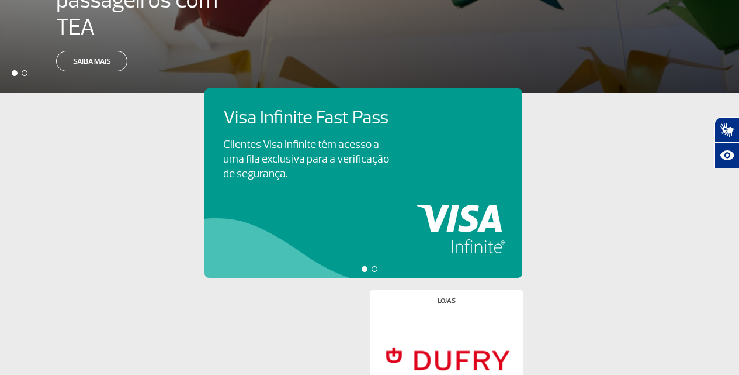  Describe the element at coordinates (446, 300) in the screenshot. I see `h4: Lojas` at that location.